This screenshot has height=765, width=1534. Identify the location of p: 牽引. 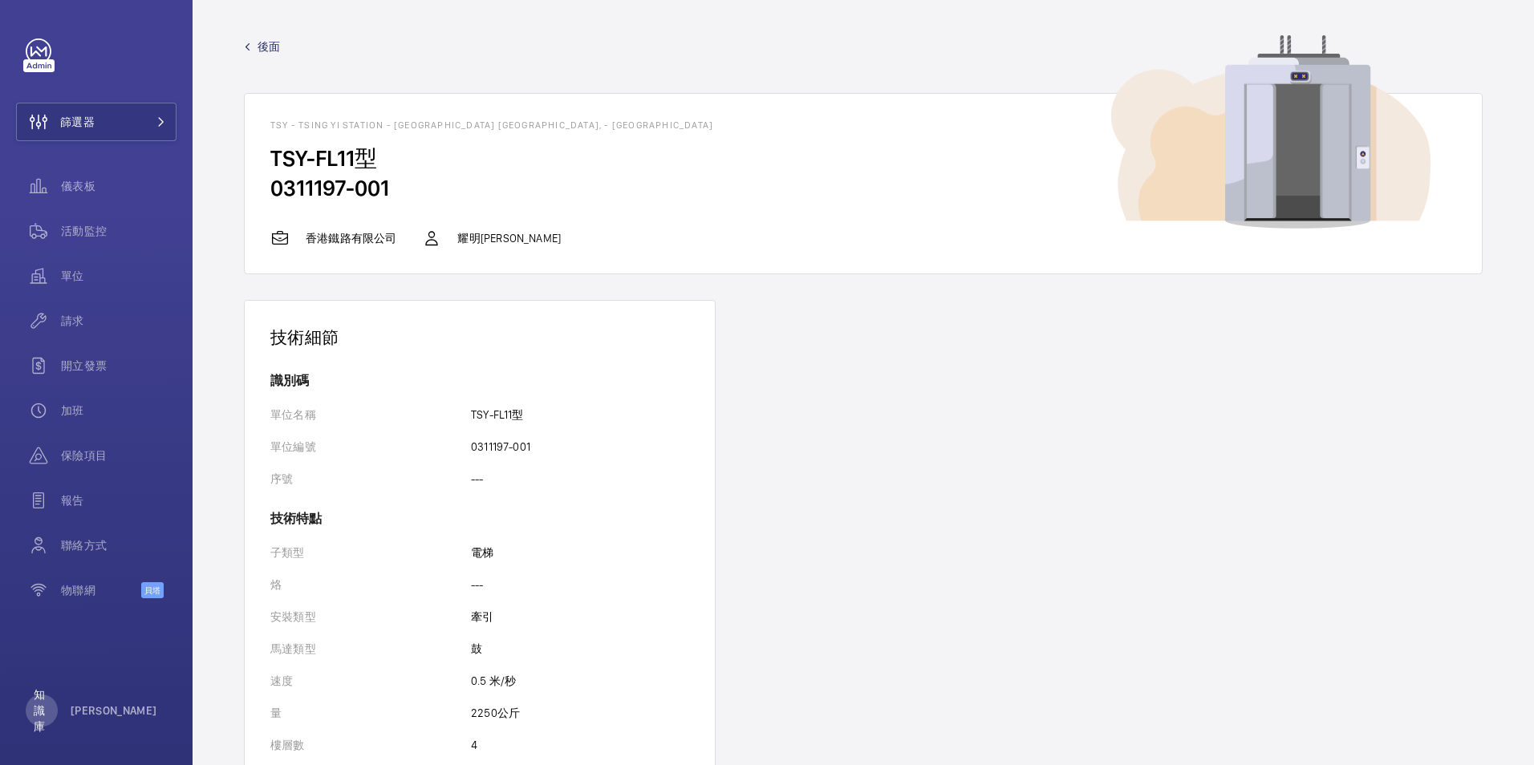
(482, 617).